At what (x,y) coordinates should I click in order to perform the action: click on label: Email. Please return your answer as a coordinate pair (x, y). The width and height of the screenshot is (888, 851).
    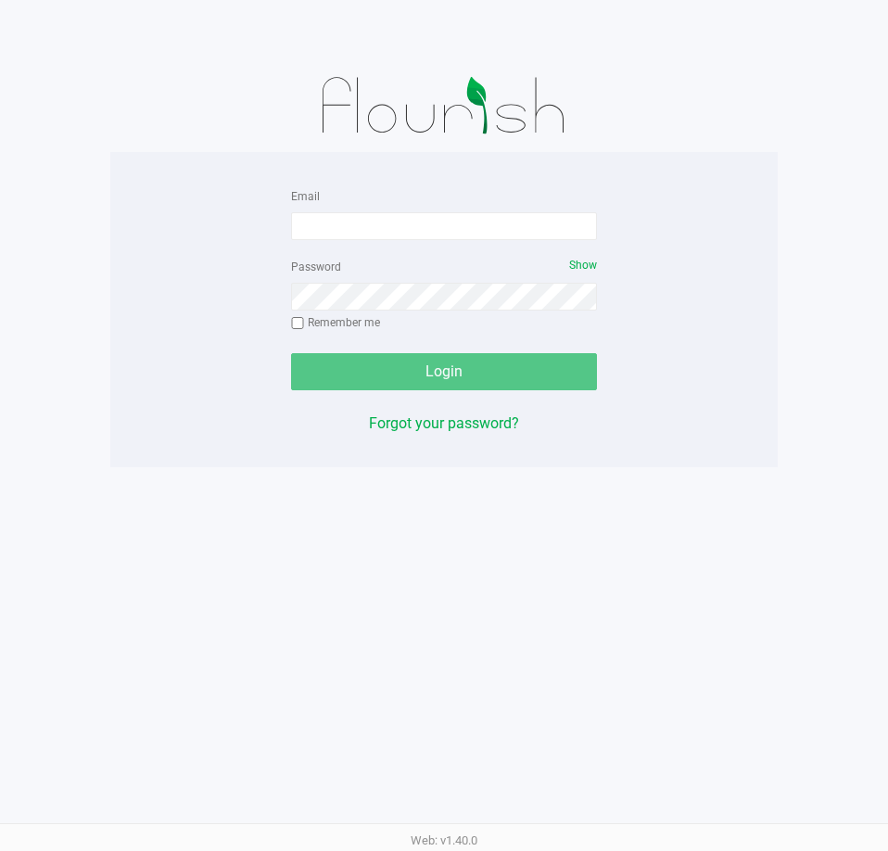
    Looking at the image, I should click on (305, 197).